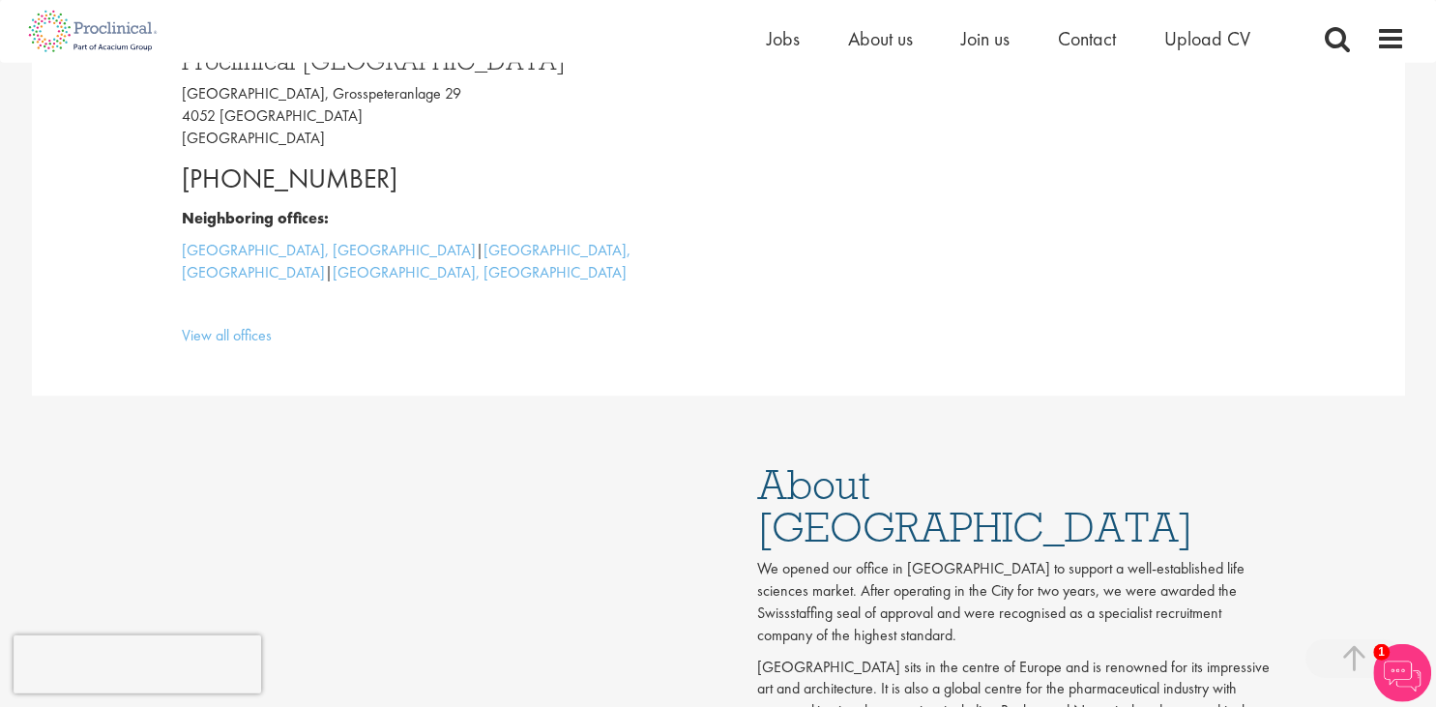  Describe the element at coordinates (985, 39) in the screenshot. I see `a: Join us` at that location.